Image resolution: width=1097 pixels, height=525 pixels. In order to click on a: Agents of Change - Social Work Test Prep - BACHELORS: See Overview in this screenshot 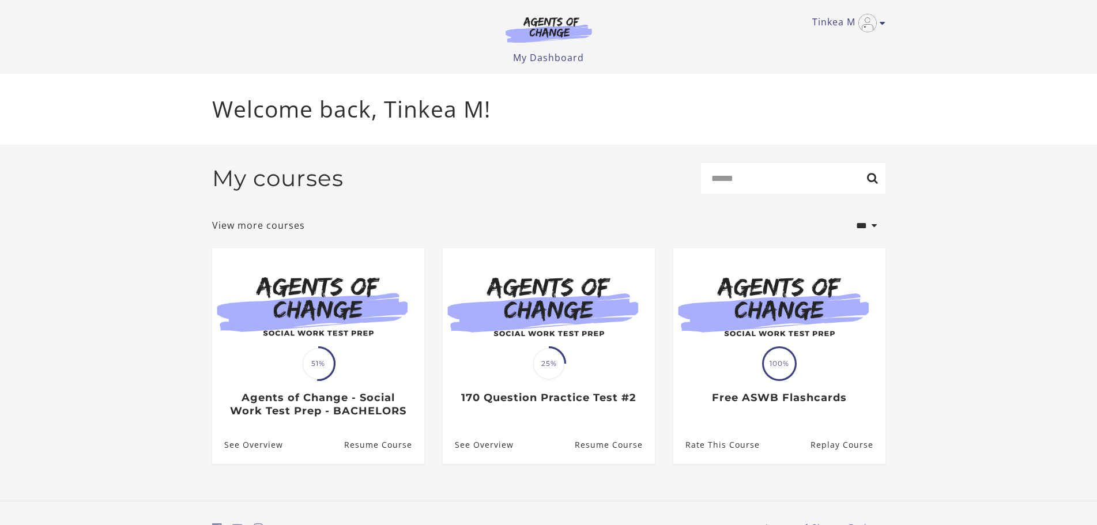, I will do `click(247, 445)`.